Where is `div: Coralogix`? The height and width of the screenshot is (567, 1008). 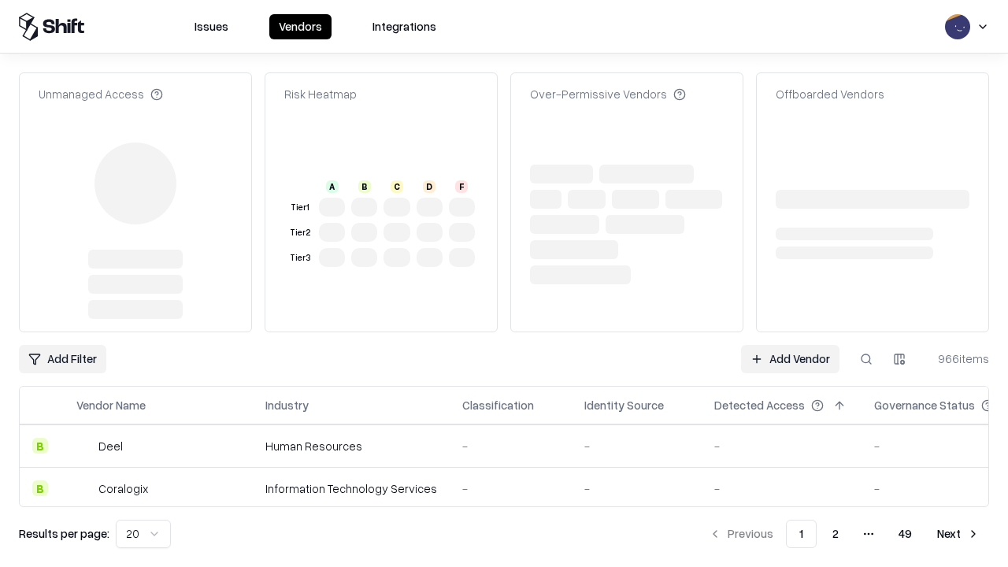 div: Coralogix is located at coordinates (123, 488).